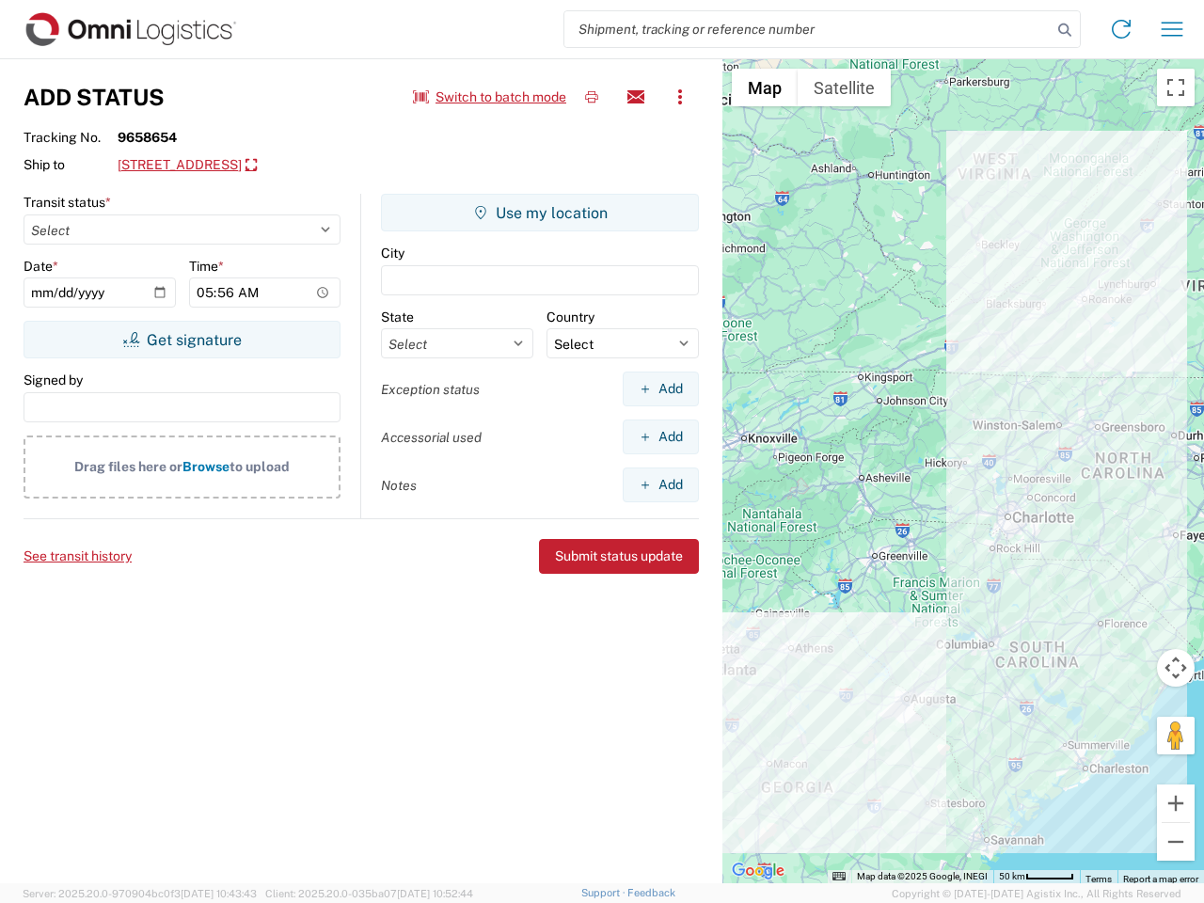 Image resolution: width=1204 pixels, height=903 pixels. What do you see at coordinates (67, 202) in the screenshot?
I see `label: Transit status` at bounding box center [67, 202].